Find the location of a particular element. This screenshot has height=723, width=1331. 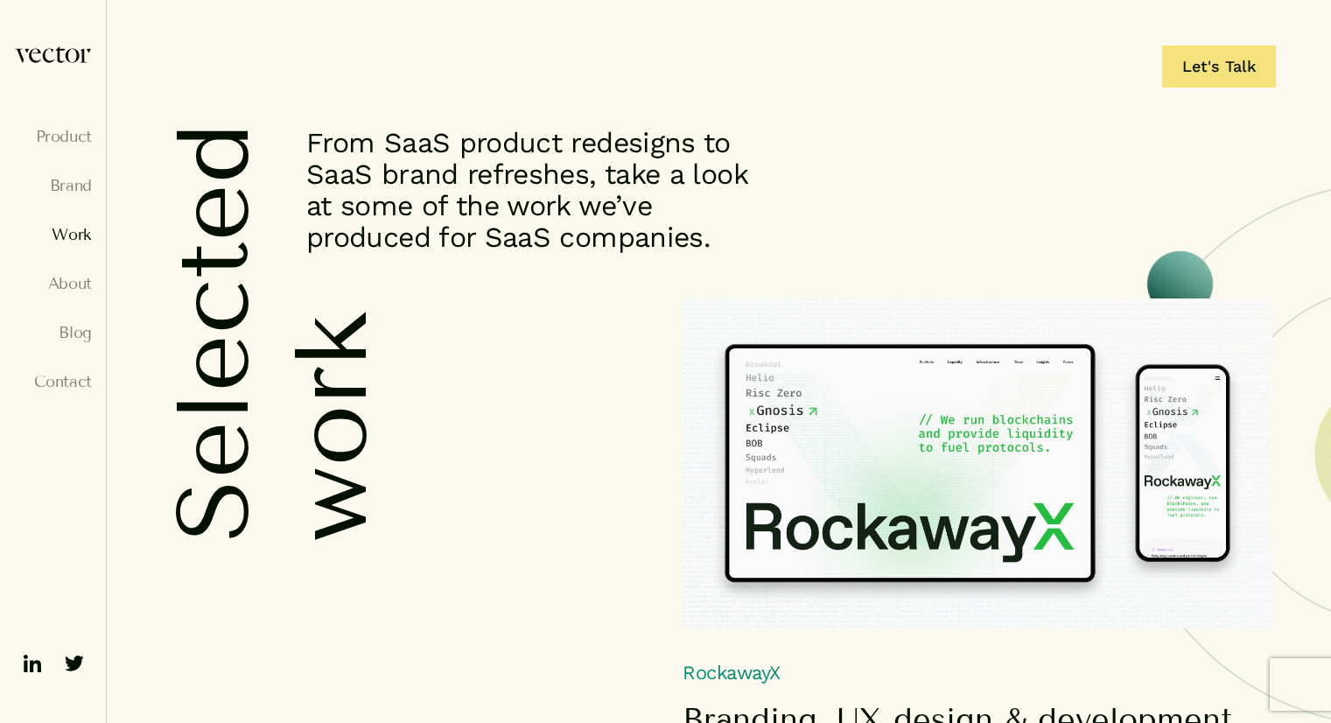

h1: Selected work is located at coordinates (194, 332).